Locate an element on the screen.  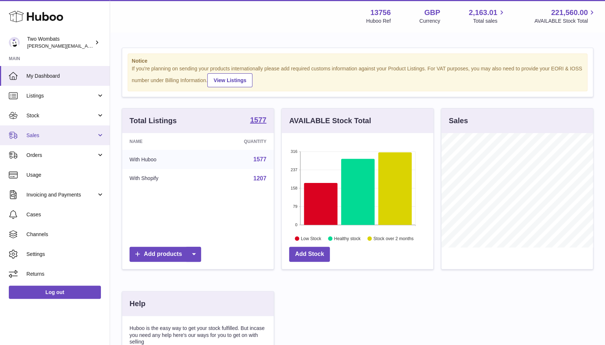
strong: GBP is located at coordinates (432, 12).